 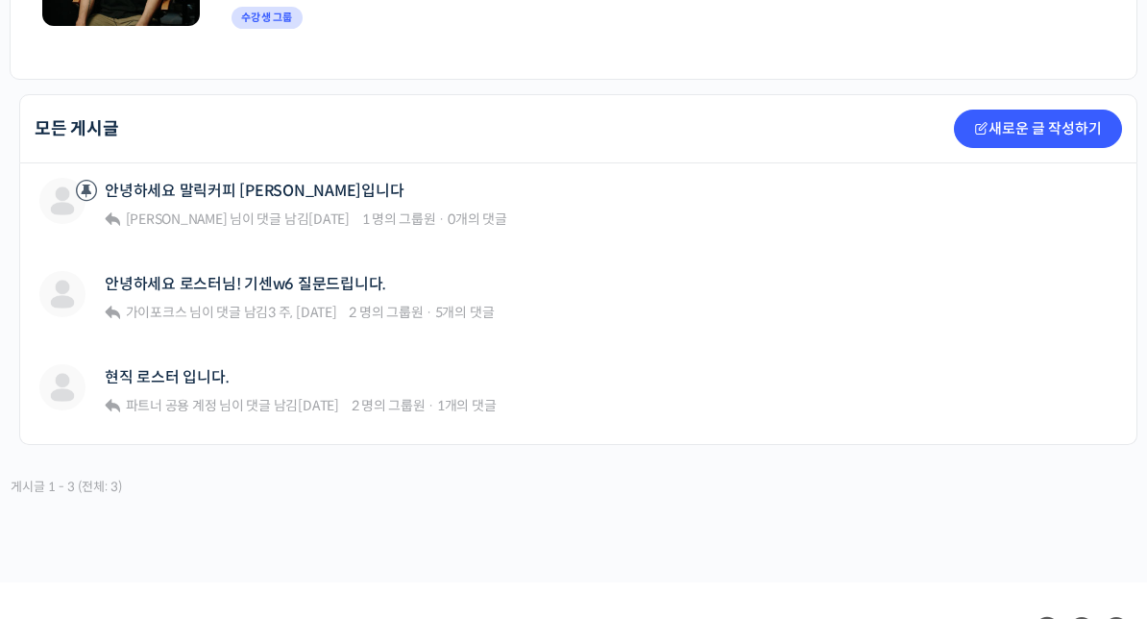 What do you see at coordinates (245, 284) in the screenshot?
I see `a: 안녕하세요 로스터님! 기센w6 질문드립니다.` at bounding box center [245, 284].